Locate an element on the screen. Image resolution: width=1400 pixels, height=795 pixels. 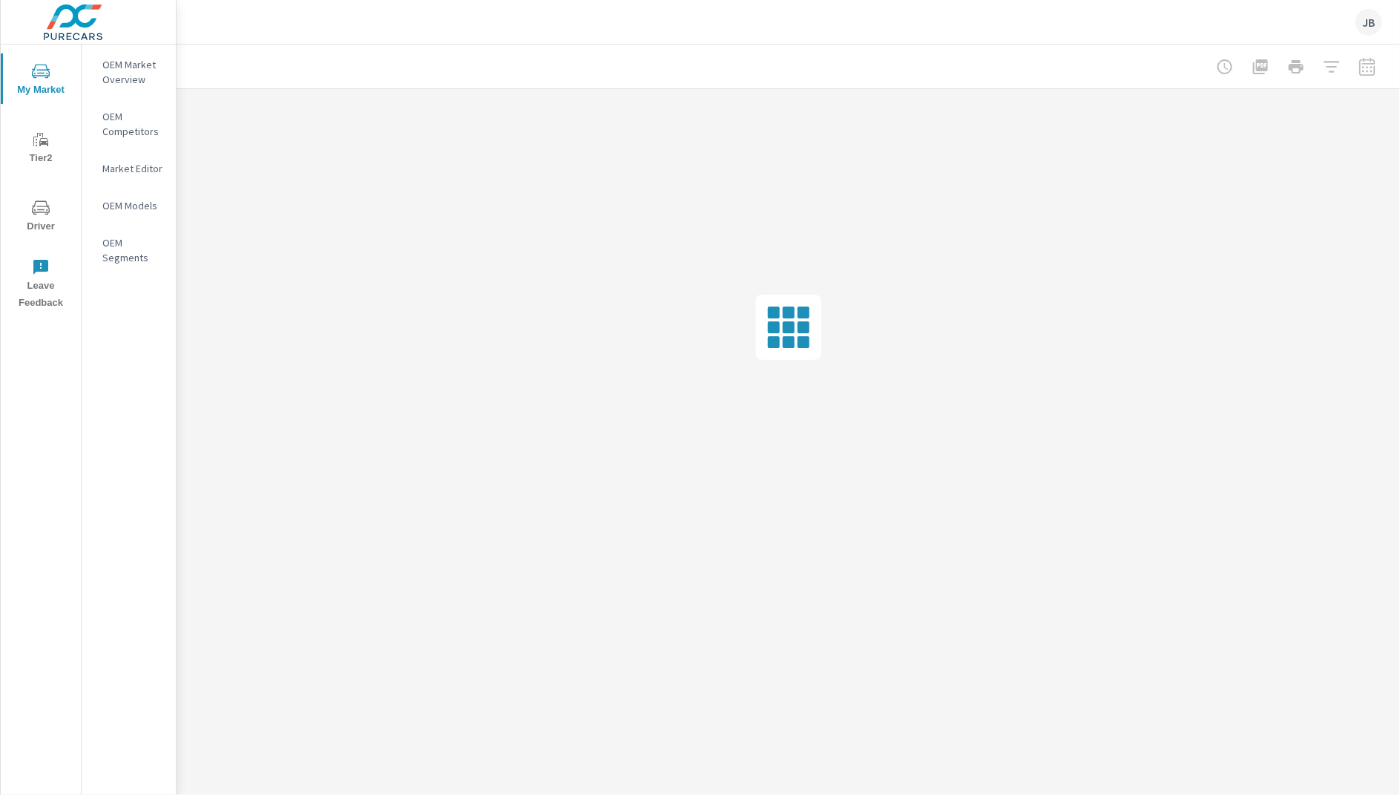
span: My Market is located at coordinates (41, 80).